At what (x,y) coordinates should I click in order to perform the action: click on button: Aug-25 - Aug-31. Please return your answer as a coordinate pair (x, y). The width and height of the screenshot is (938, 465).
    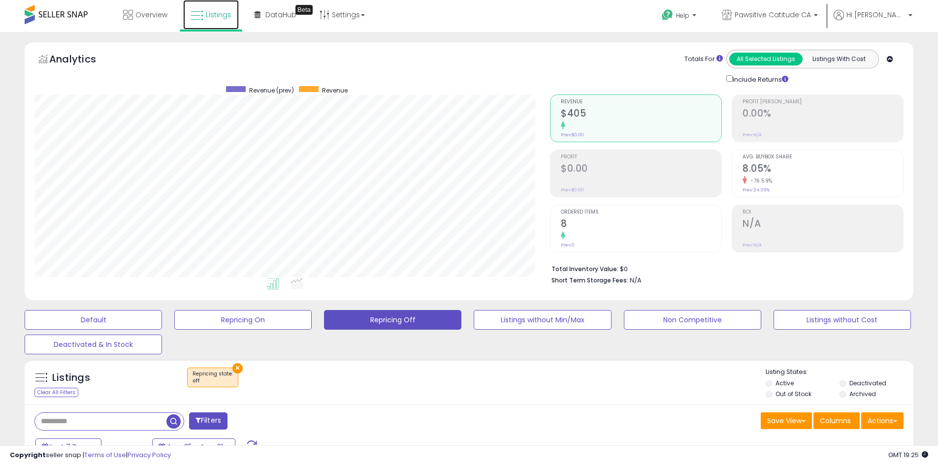
    Looking at the image, I should click on (194, 447).